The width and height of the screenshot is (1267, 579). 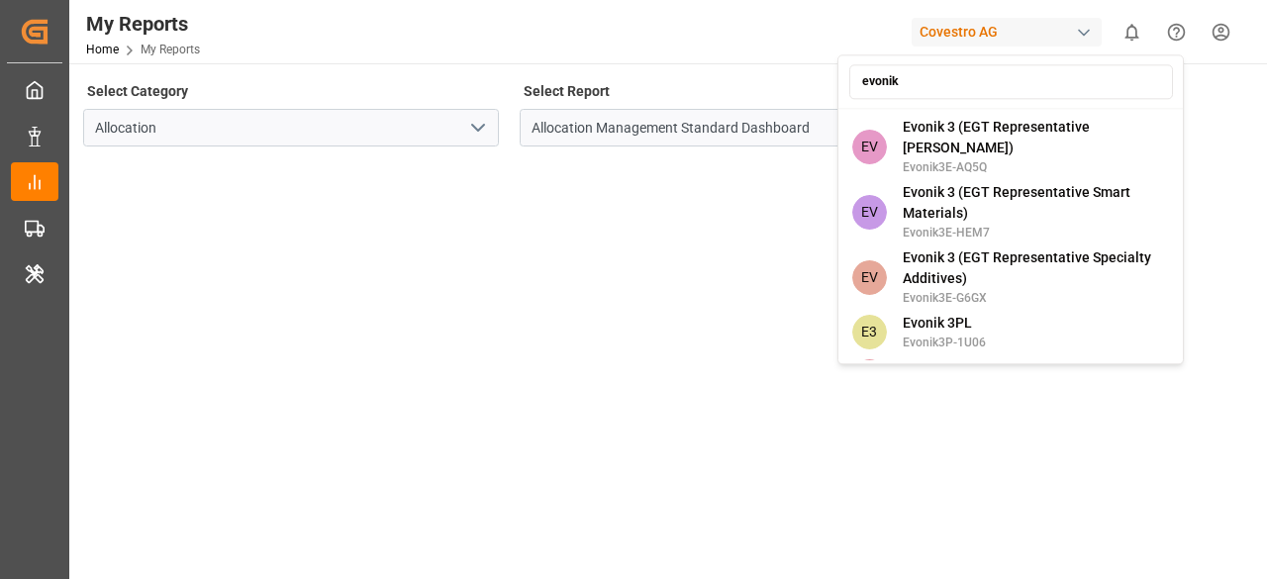 What do you see at coordinates (1036, 203) in the screenshot?
I see `span: Evonik 3 (EGT Representative Smart Materials)` at bounding box center [1036, 203].